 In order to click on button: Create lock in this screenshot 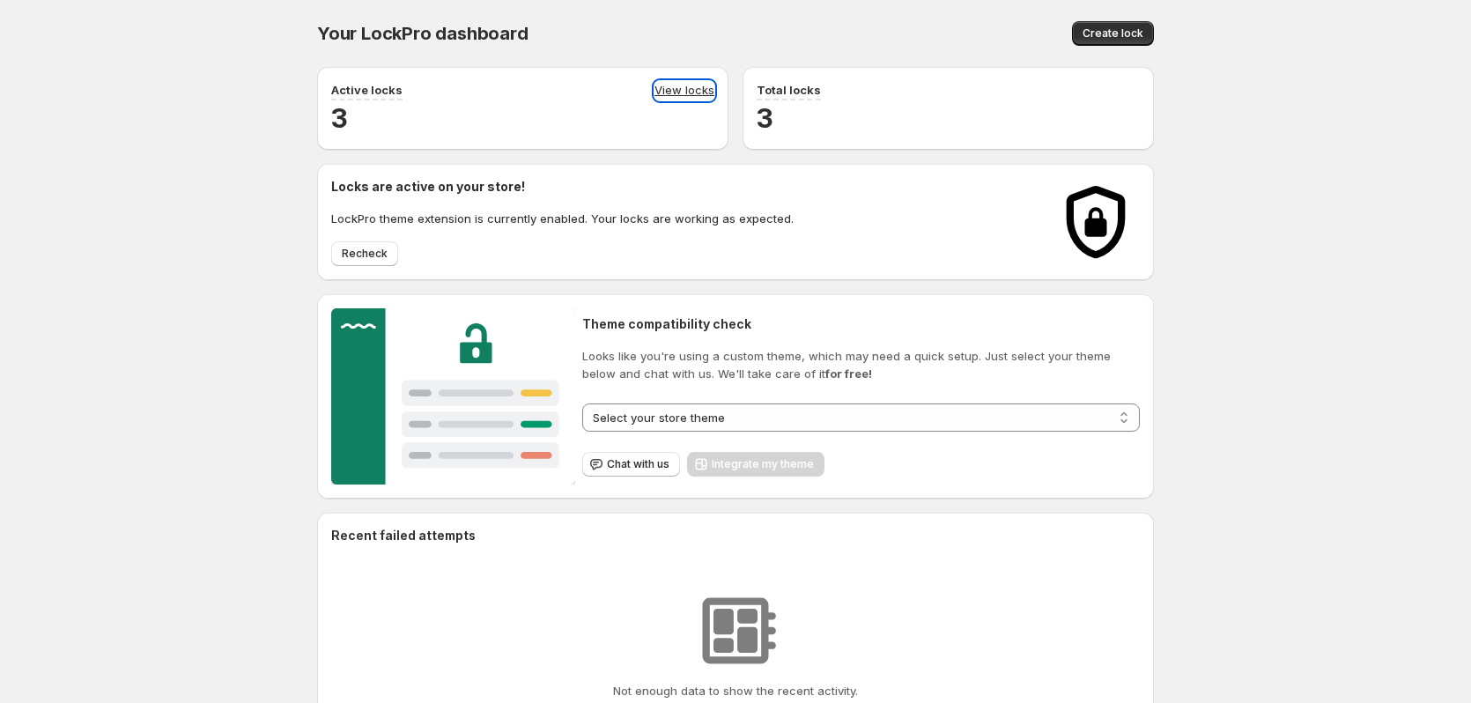, I will do `click(1112, 33)`.